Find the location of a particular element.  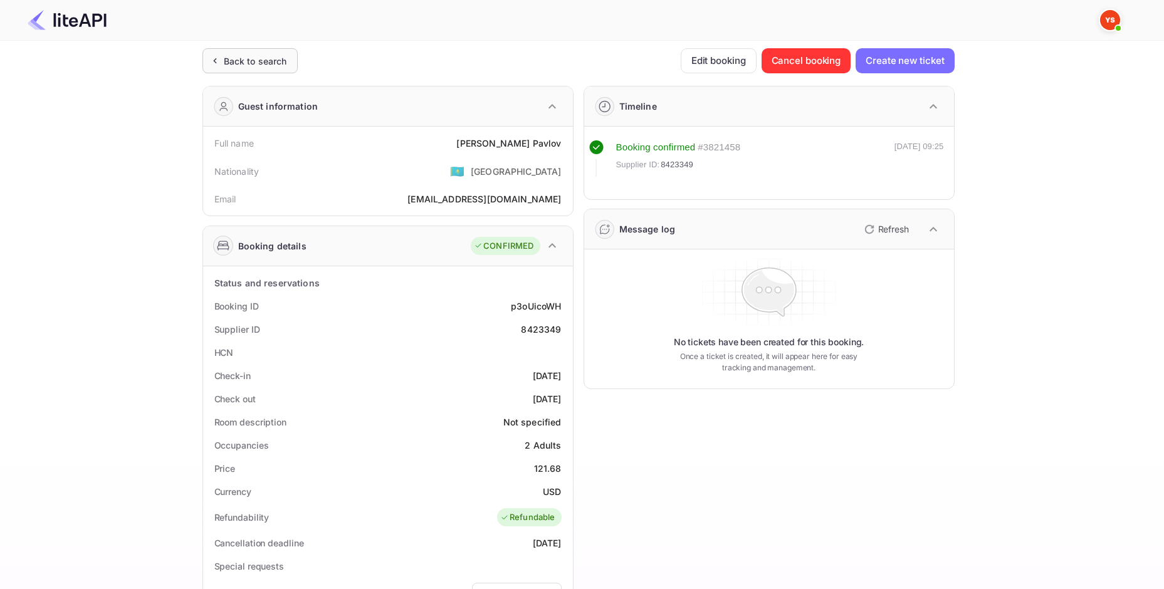

div: Message log is located at coordinates (647, 229).